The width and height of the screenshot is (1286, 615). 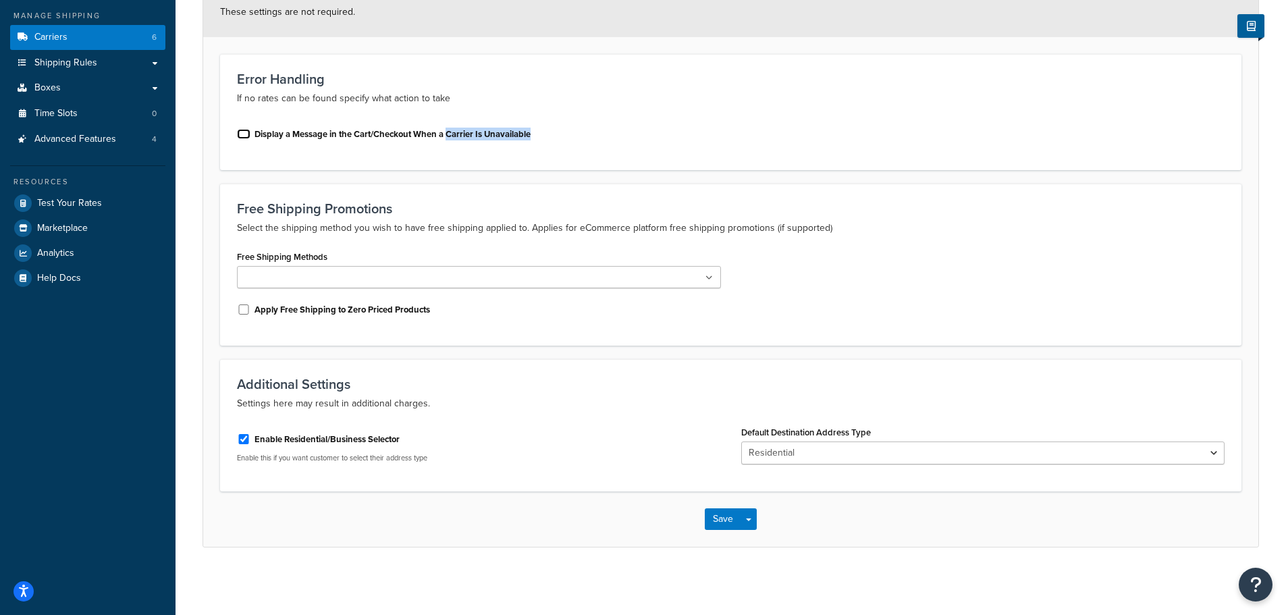 What do you see at coordinates (730, 384) in the screenshot?
I see `h3: Additional Settings` at bounding box center [730, 384].